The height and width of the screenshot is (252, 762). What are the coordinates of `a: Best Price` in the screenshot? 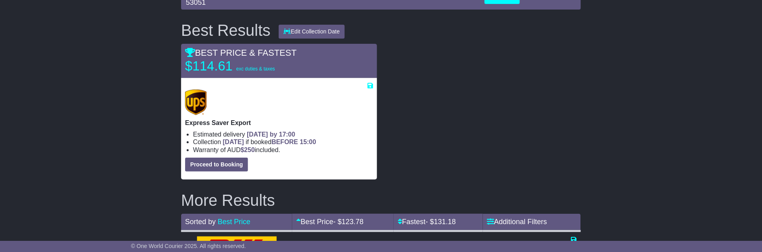 It's located at (234, 222).